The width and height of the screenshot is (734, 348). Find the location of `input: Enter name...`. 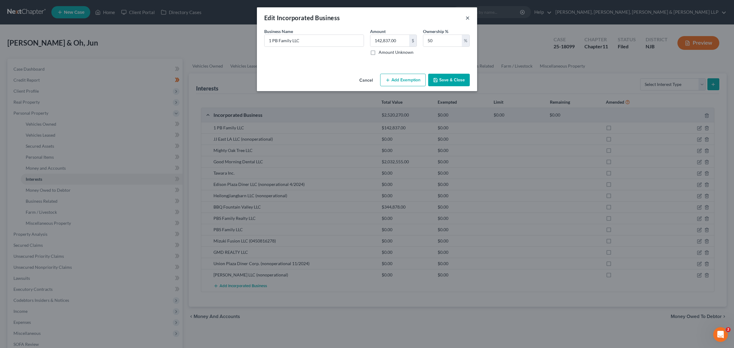

input: Enter name... is located at coordinates (314, 41).